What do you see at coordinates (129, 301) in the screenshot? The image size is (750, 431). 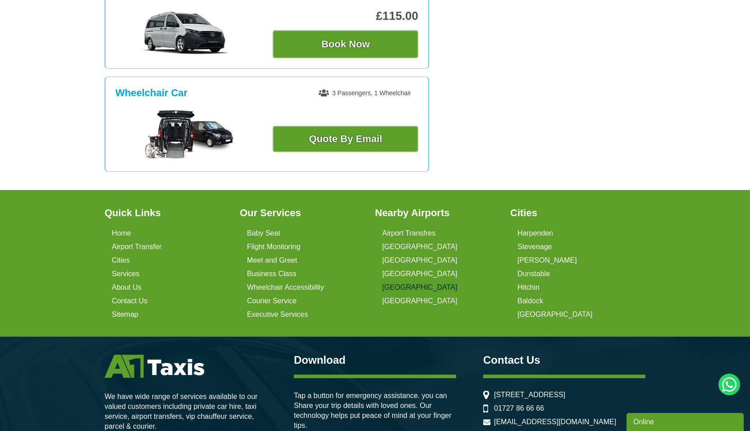 I see `a: Contact Us` at bounding box center [129, 301].